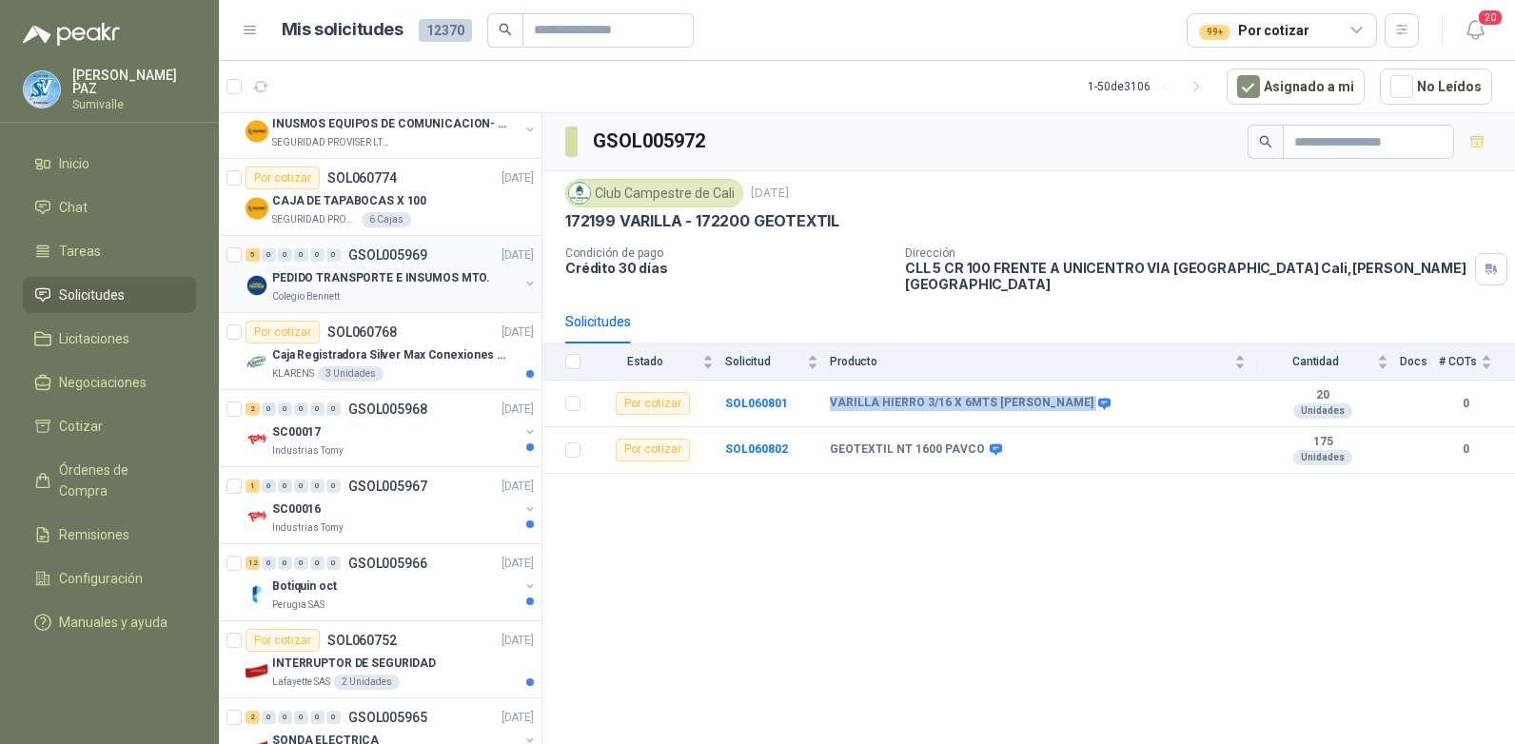  Describe the element at coordinates (1215, 32) in the screenshot. I see `div: 99+` at that location.